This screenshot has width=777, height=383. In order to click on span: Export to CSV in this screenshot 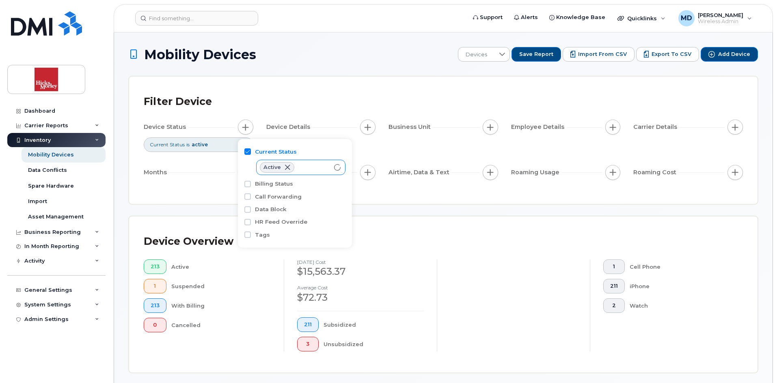, I will do `click(671, 54)`.